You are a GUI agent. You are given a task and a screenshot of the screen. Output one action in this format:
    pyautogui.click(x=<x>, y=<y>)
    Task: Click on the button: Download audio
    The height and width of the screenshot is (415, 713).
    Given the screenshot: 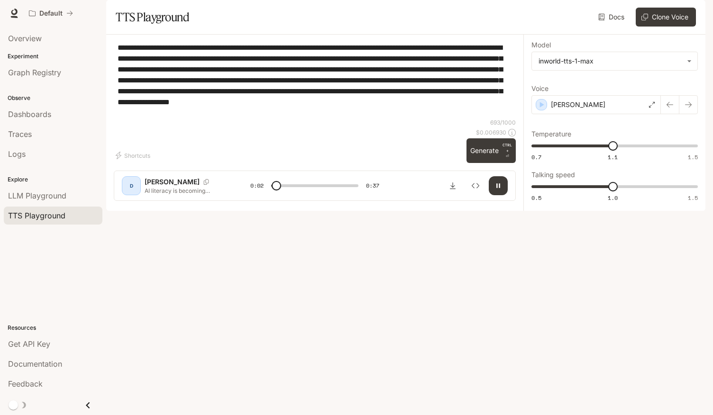 What is the action you would take?
    pyautogui.click(x=452, y=186)
    